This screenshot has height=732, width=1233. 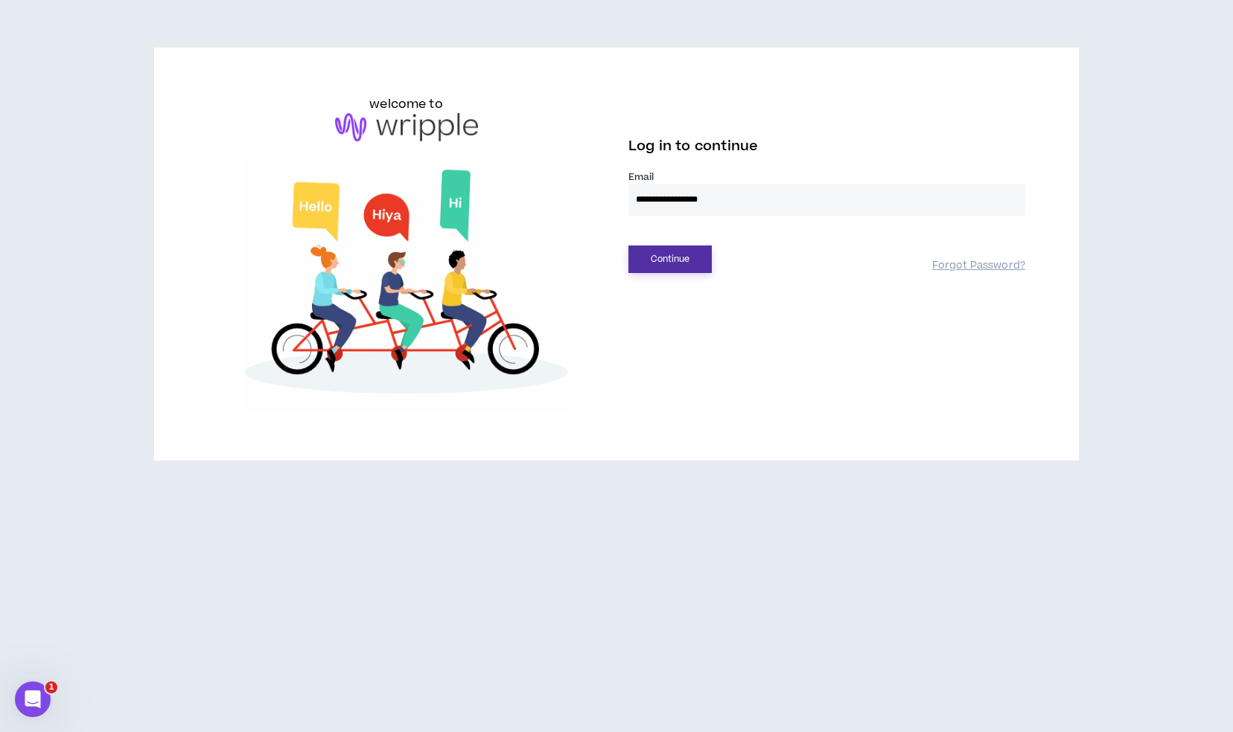 What do you see at coordinates (406, 285) in the screenshot?
I see `img: Welcome to Wripple` at bounding box center [406, 285].